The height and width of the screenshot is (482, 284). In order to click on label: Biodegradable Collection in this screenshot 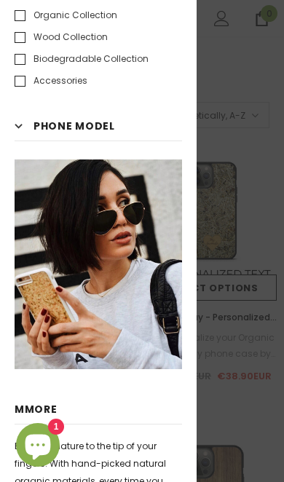, I will do `click(82, 59)`.